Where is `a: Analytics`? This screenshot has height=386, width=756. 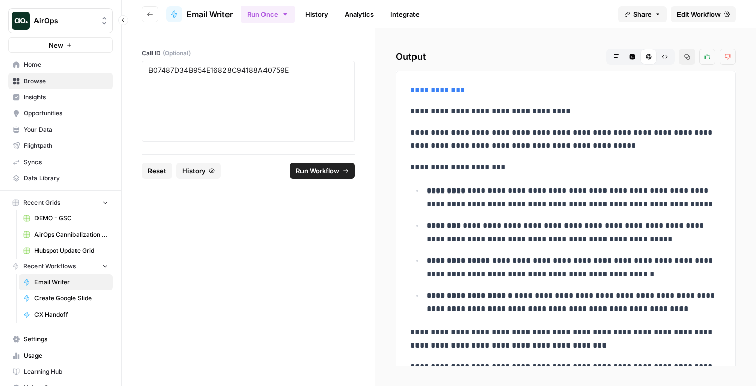 a: Analytics is located at coordinates (359, 14).